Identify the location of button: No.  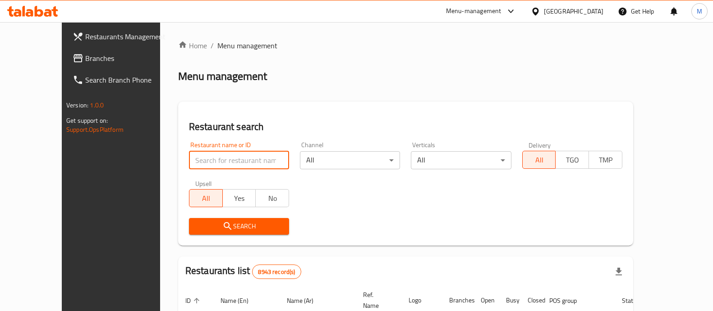
(272, 198).